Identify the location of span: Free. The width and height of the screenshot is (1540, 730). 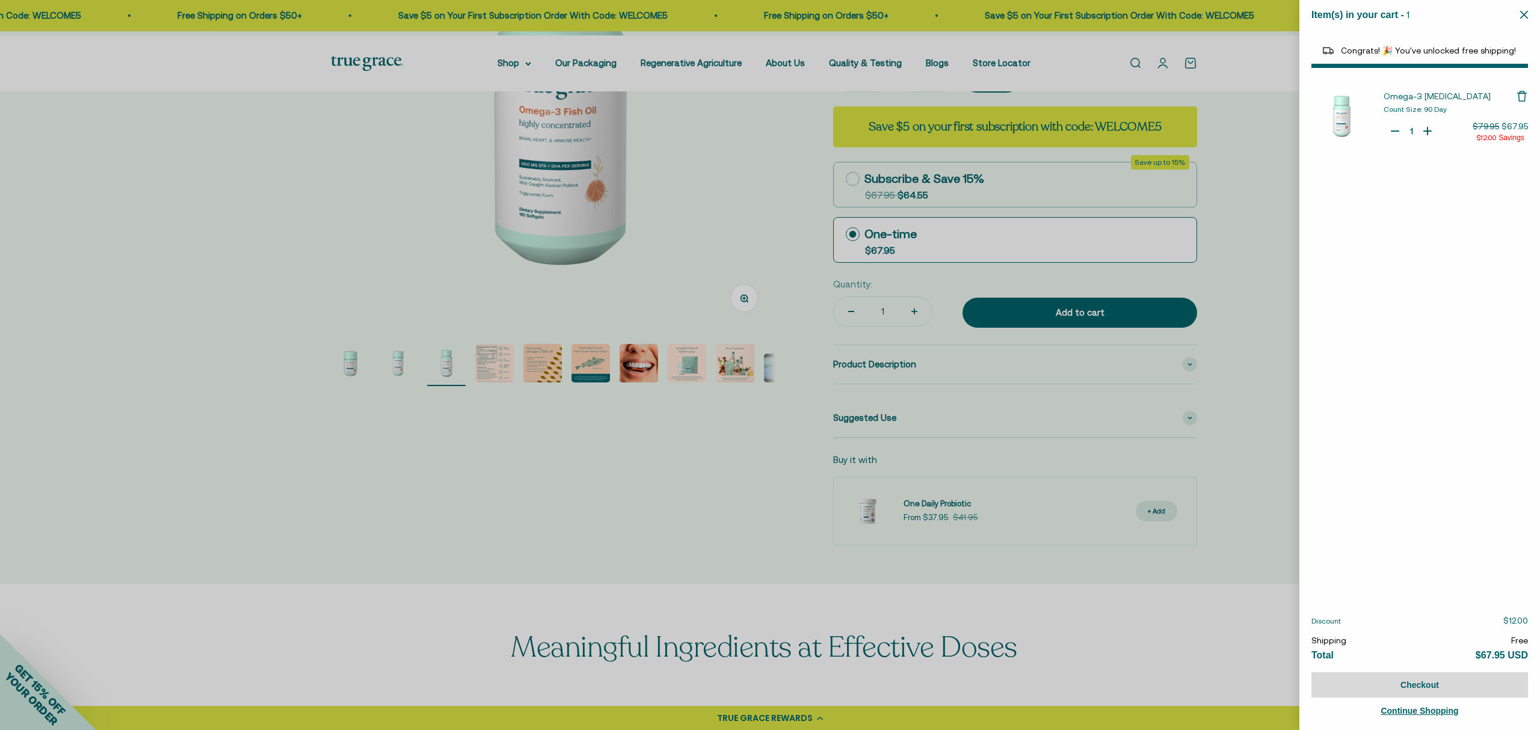
(1519, 641).